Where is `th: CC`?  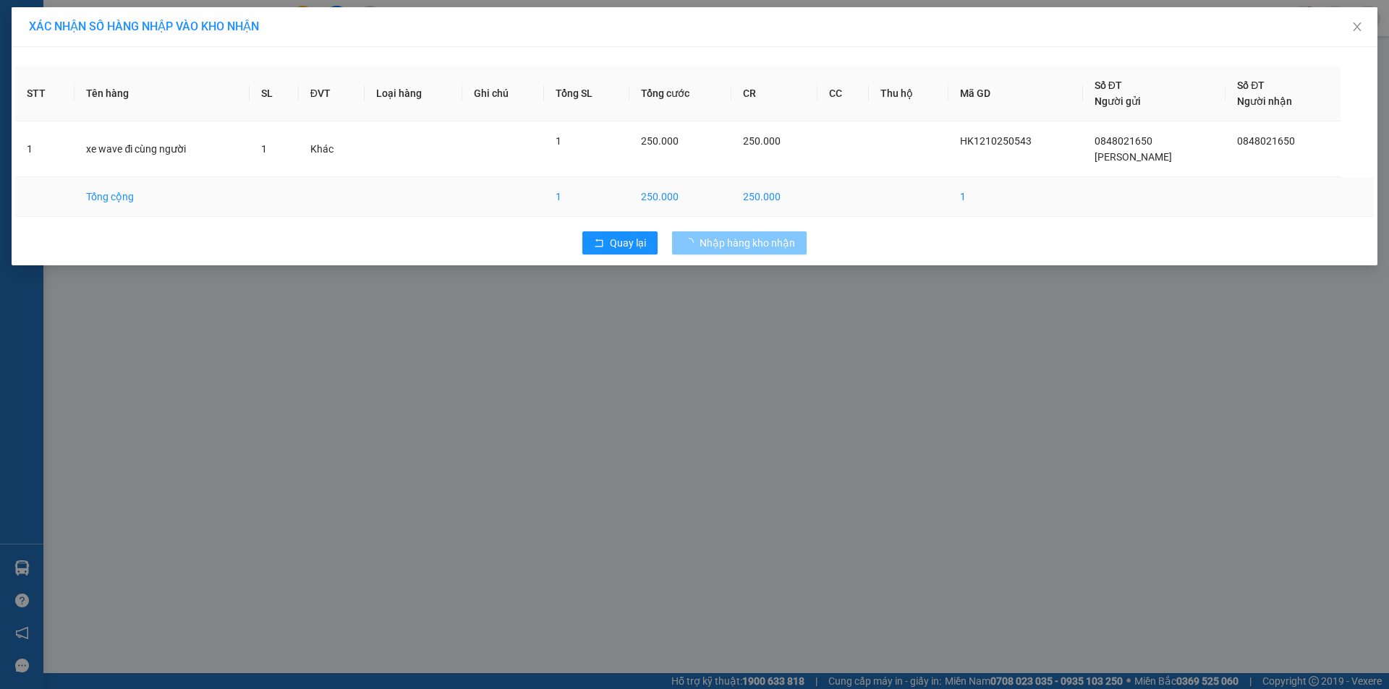
th: CC is located at coordinates (843, 93).